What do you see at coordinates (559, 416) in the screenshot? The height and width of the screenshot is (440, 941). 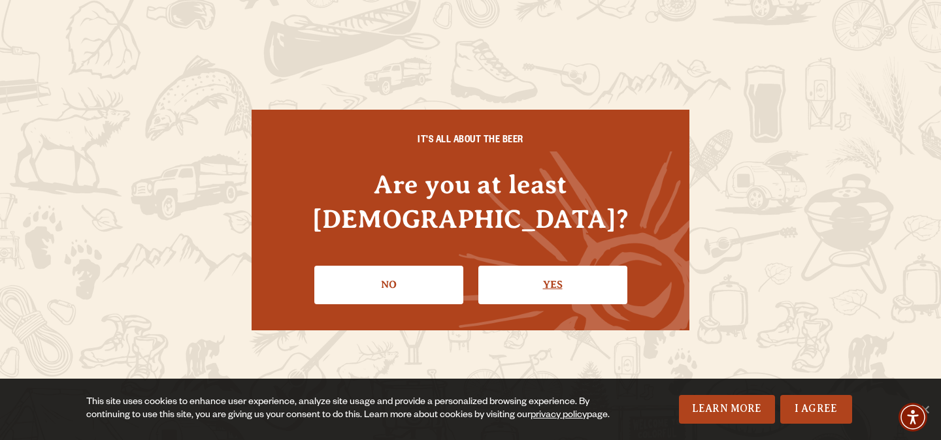 I see `a: privacy policy` at bounding box center [559, 416].